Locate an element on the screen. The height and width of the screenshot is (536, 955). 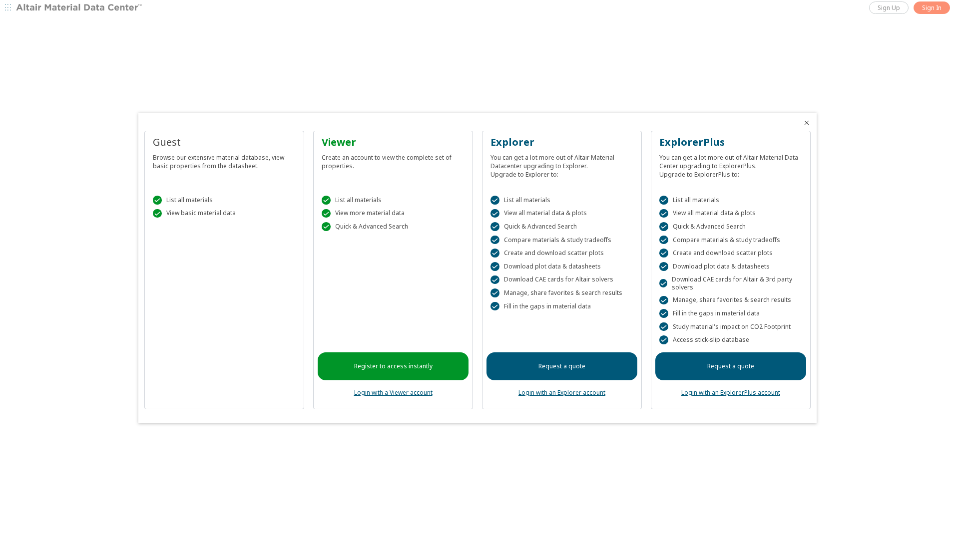
div: Browse our extensive material database, view basic properties from the datasheet. is located at coordinates (224, 160).